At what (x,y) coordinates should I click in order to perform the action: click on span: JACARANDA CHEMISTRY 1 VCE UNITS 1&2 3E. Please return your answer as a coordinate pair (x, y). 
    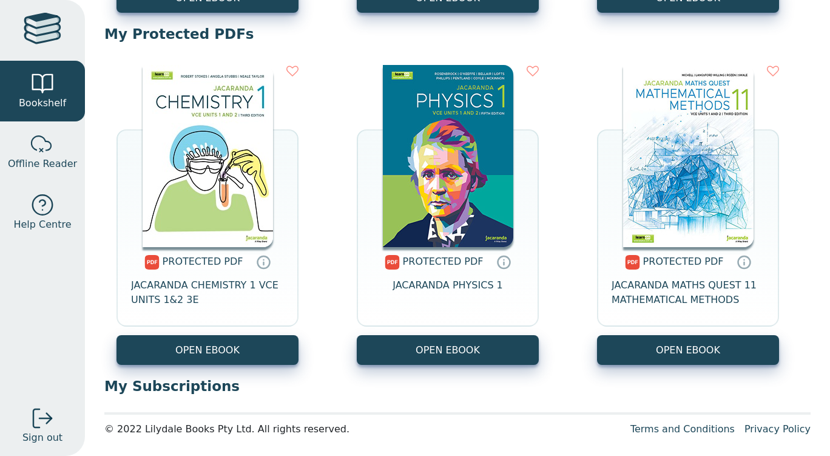
    Looking at the image, I should click on (208, 293).